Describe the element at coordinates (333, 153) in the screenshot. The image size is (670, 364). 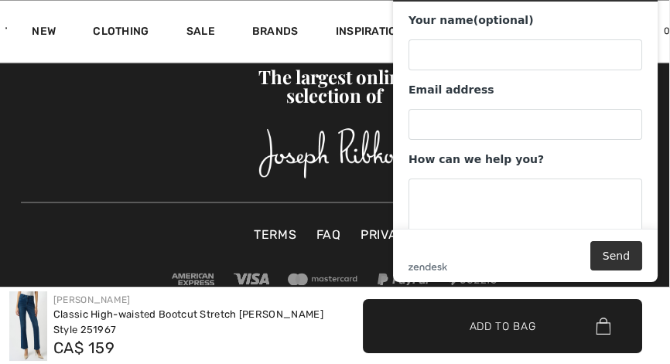
I see `img: Joseph Ribkoff` at that location.